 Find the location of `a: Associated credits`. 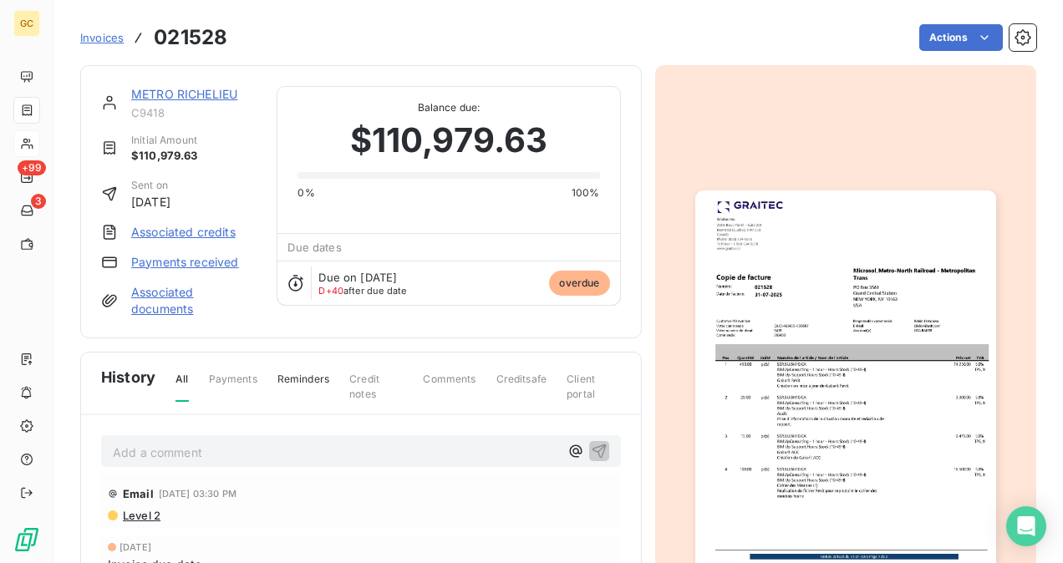

a: Associated credits is located at coordinates (183, 232).